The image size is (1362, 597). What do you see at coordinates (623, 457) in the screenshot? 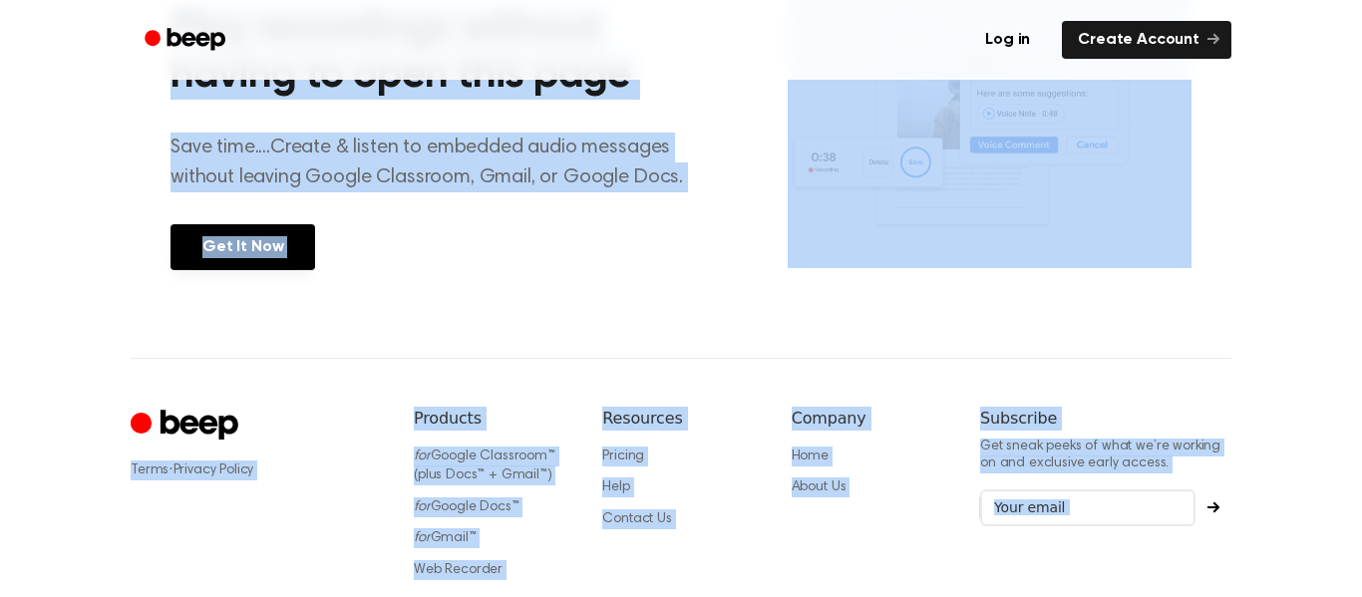
I see `a: Pricing` at bounding box center [623, 457].